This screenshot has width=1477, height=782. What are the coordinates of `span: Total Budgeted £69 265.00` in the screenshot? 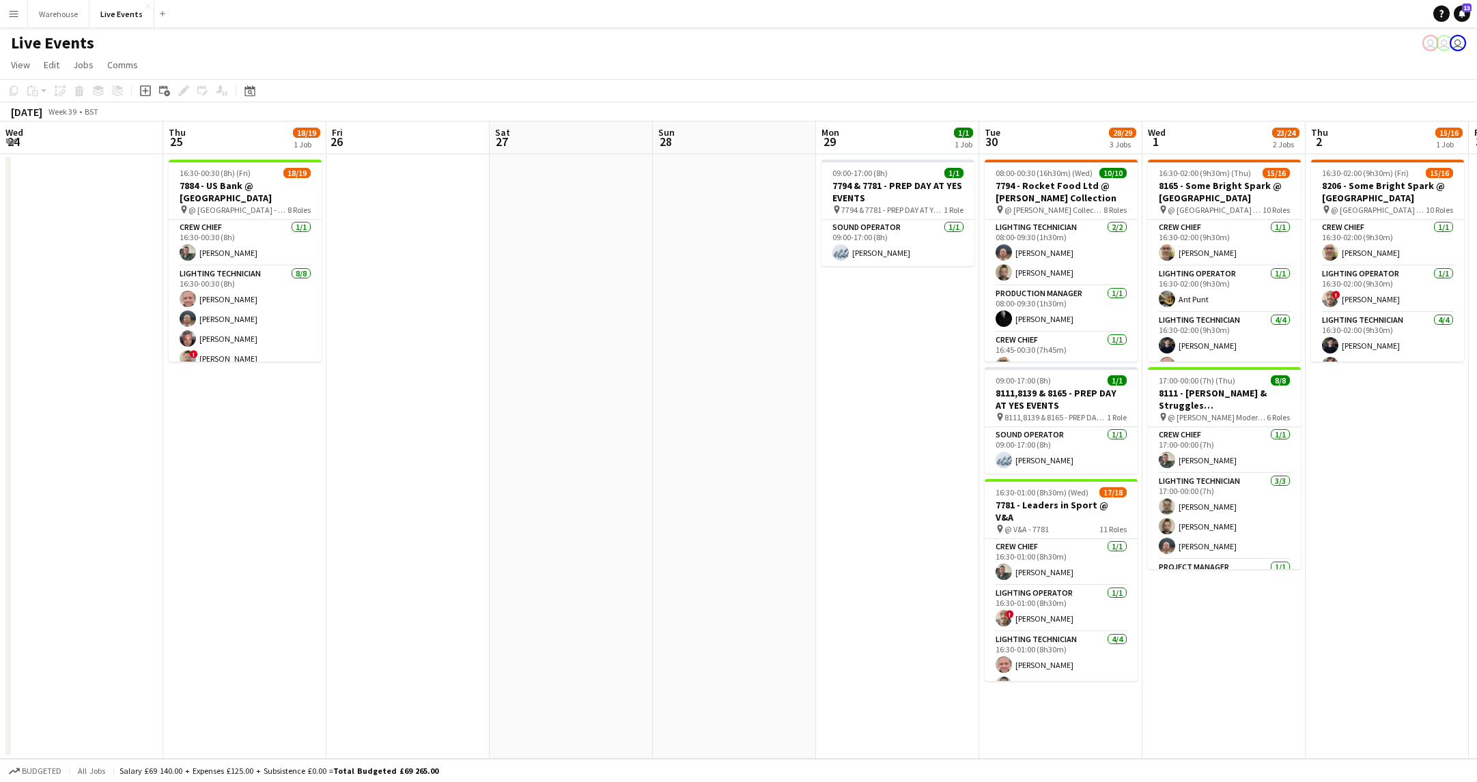 It's located at (386, 771).